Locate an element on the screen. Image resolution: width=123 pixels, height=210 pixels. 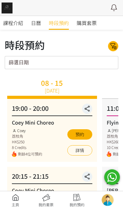
a: 時段預約 is located at coordinates (59, 23).